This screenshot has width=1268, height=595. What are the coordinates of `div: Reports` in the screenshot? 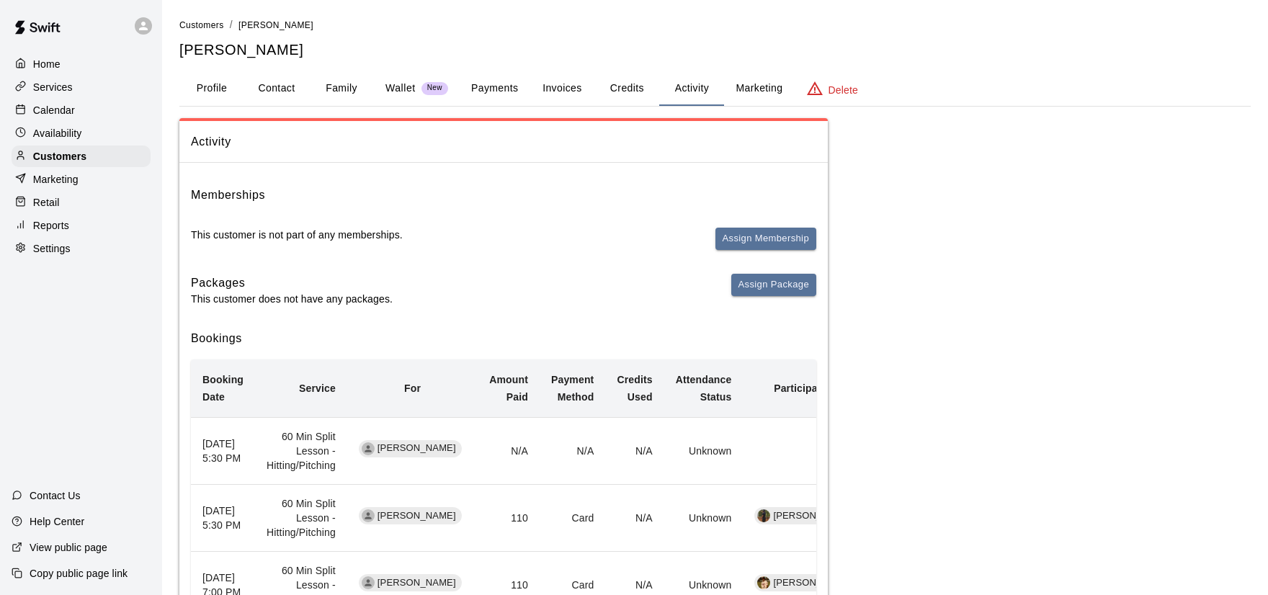 It's located at (81, 225).